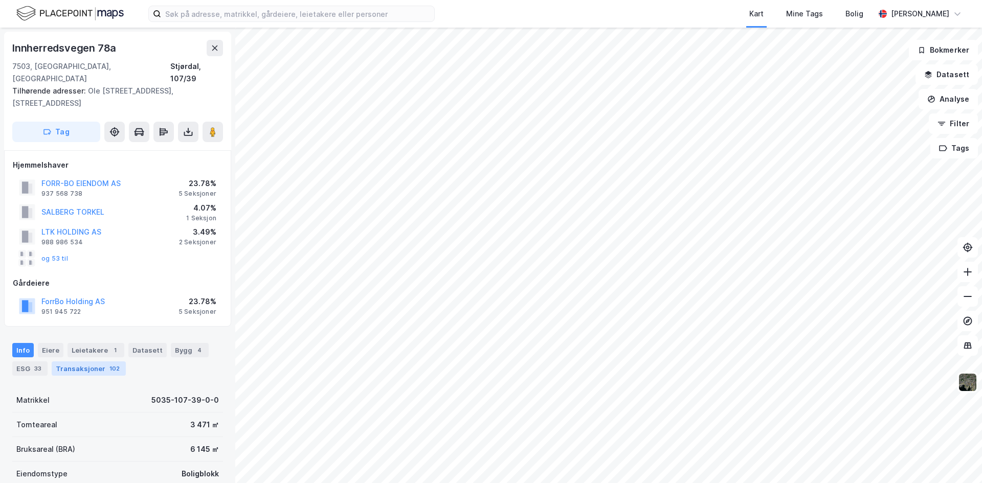 This screenshot has width=982, height=483. What do you see at coordinates (200, 474) in the screenshot?
I see `div: Boligblokk` at bounding box center [200, 474].